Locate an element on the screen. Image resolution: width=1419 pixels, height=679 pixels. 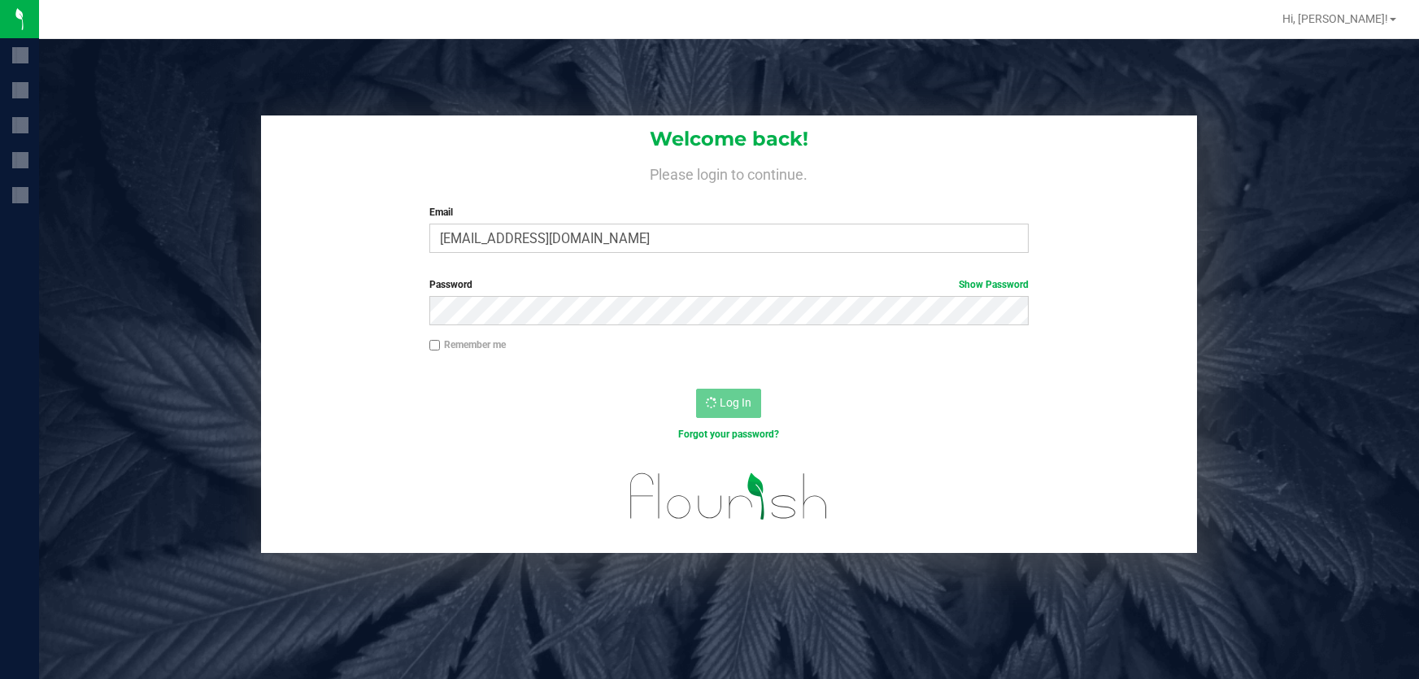
img: flourish_logo.svg is located at coordinates (730, 496).